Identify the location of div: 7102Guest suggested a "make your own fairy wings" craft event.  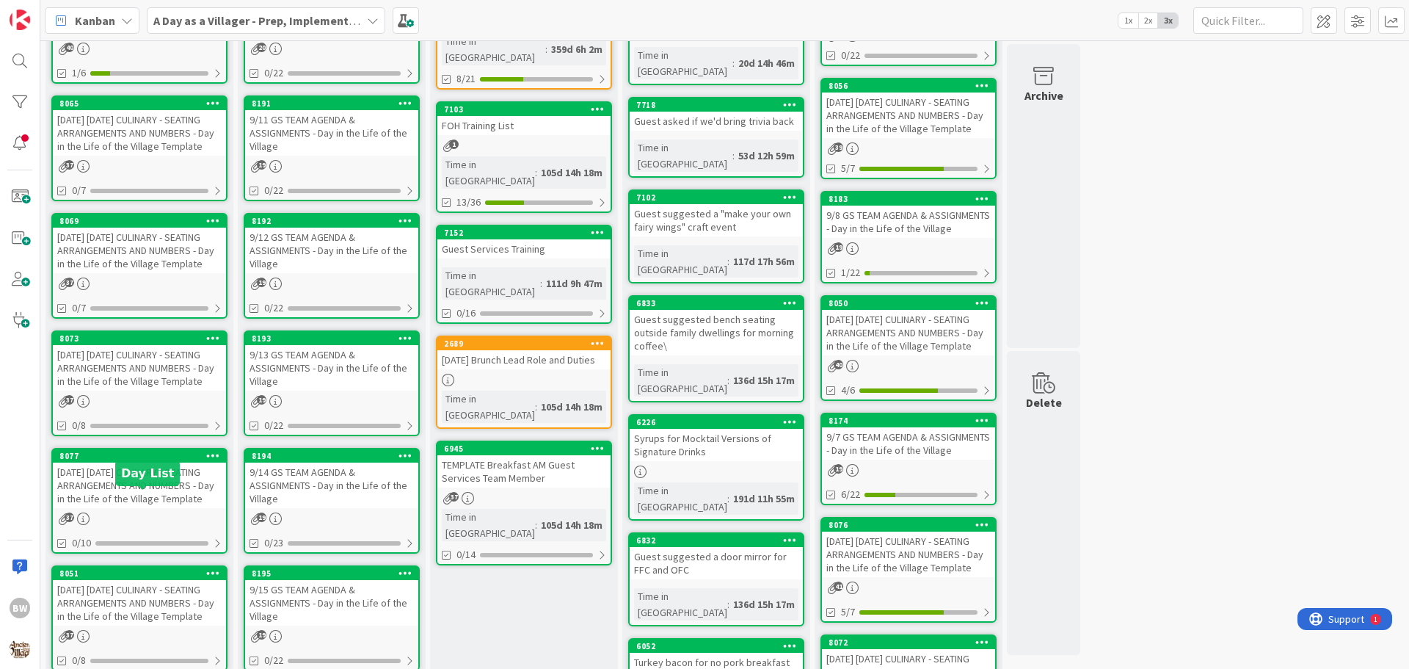
(716, 214).